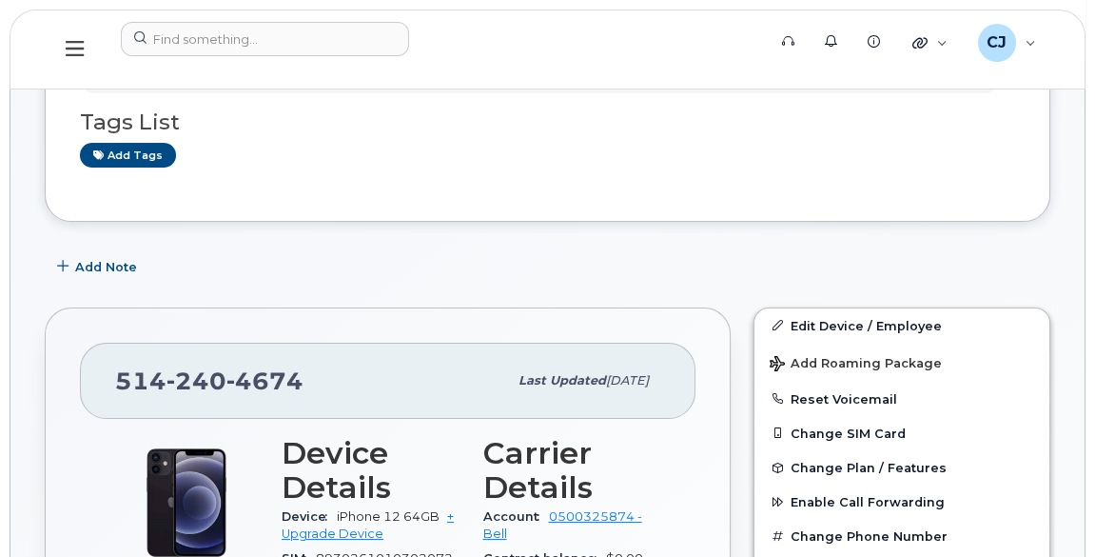 The height and width of the screenshot is (557, 1095). Describe the element at coordinates (573, 470) in the screenshot. I see `h3: Carrier Details` at that location.